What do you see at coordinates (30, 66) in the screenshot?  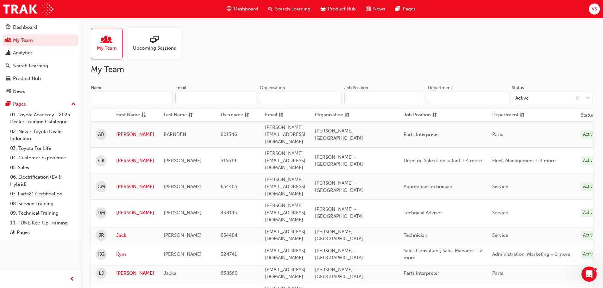 I see `div: Search Learning` at bounding box center [30, 66].